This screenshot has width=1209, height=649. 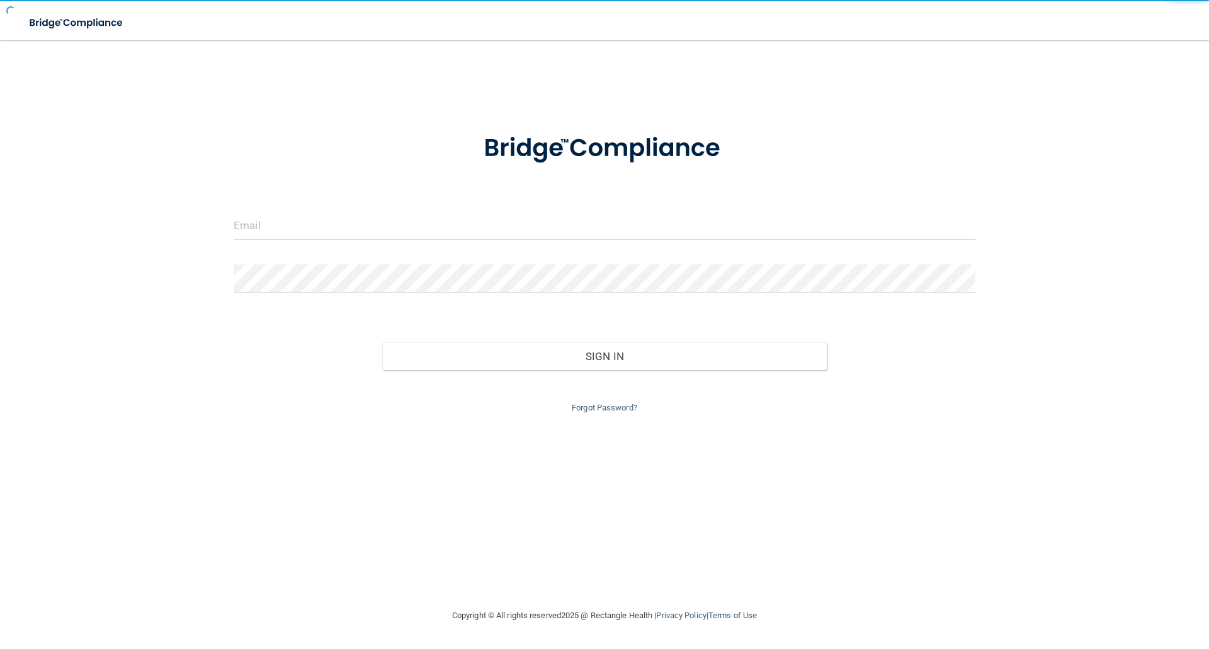 What do you see at coordinates (605, 356) in the screenshot?
I see `button: Sign In` at bounding box center [605, 356].